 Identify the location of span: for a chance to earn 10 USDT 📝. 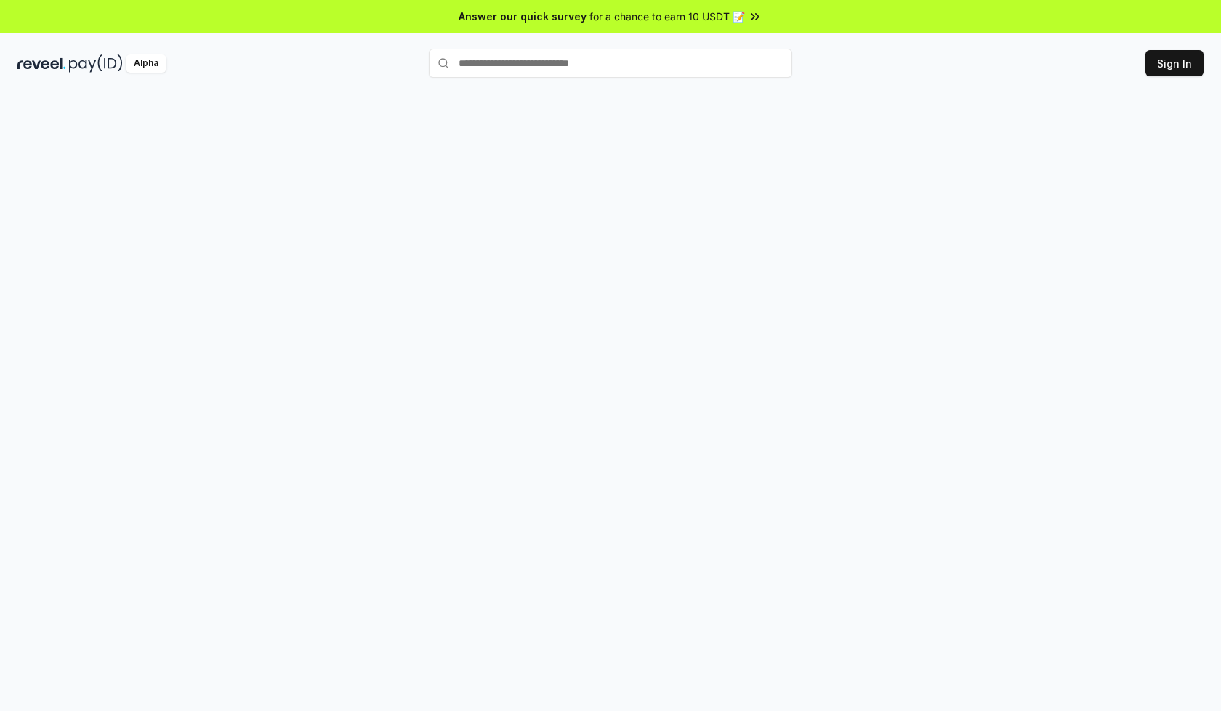
(667, 16).